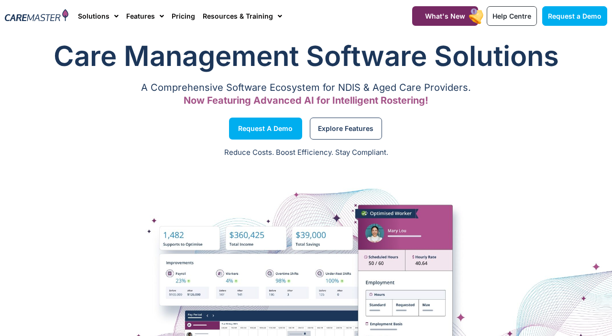 This screenshot has width=612, height=336. I want to click on a: Help Centre, so click(512, 16).